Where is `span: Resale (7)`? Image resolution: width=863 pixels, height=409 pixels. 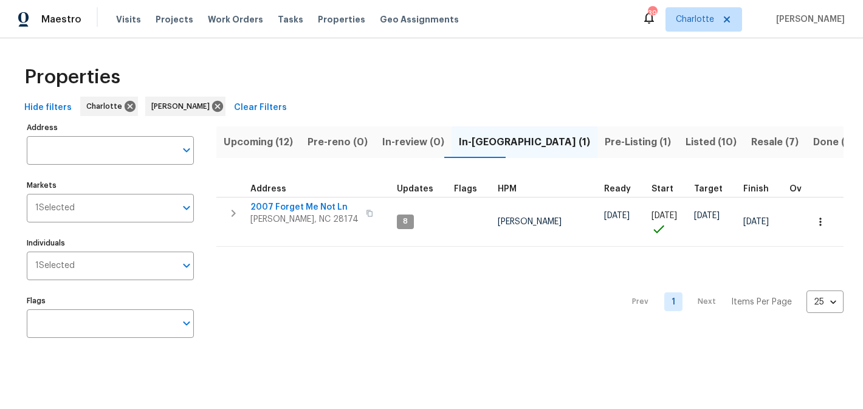 span: Resale (7) is located at coordinates (775, 142).